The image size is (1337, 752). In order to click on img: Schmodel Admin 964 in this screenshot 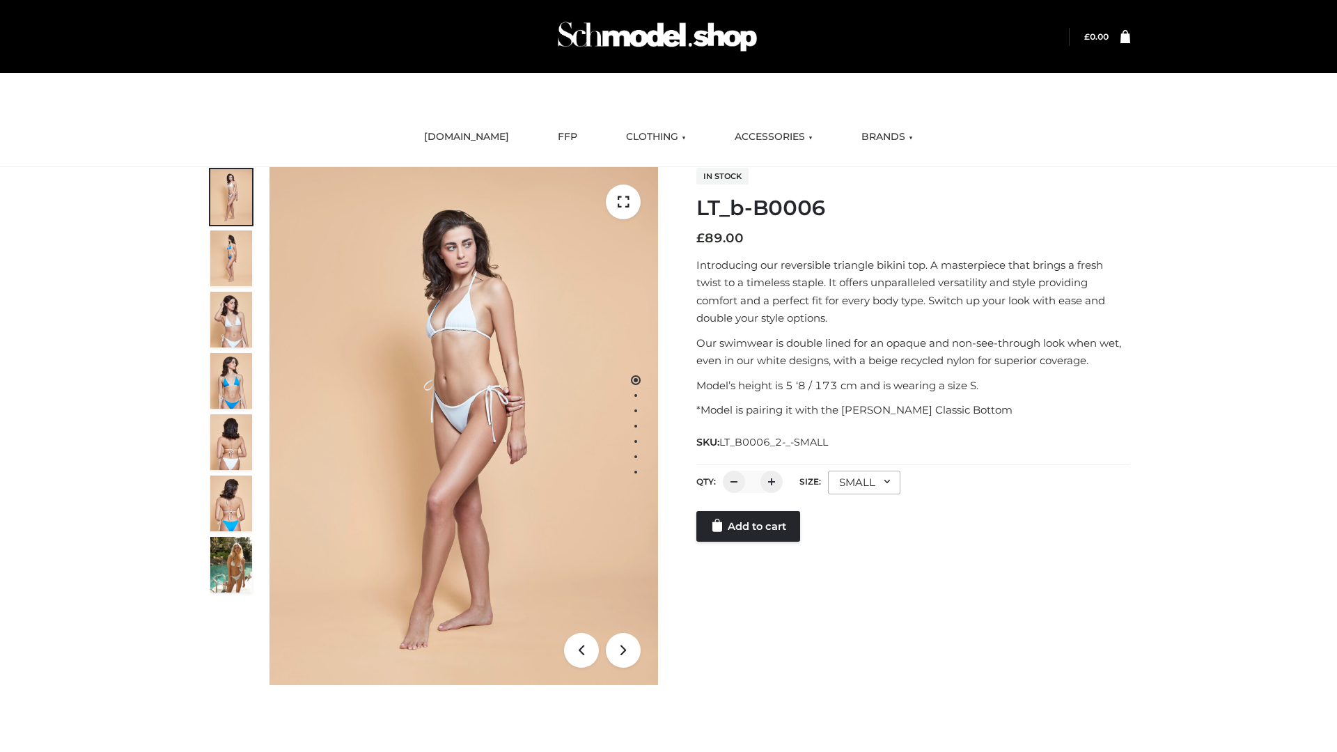, I will do `click(657, 36)`.